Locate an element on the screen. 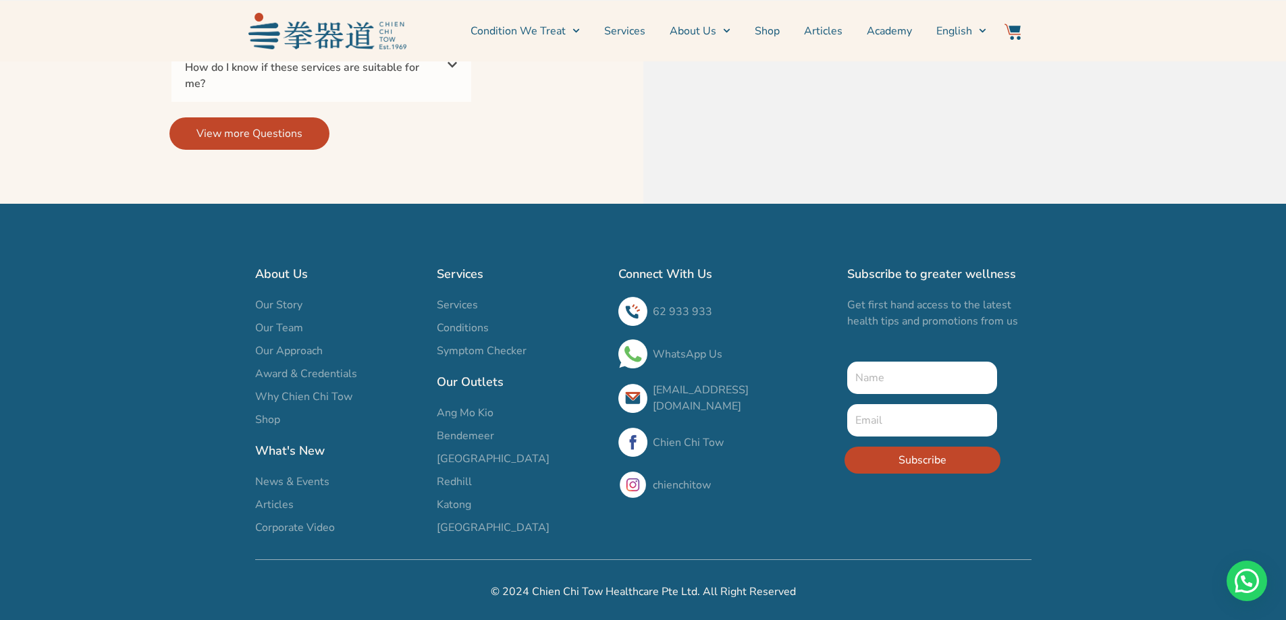 The width and height of the screenshot is (1286, 620). a: Chien Chi Tow is located at coordinates (688, 443).